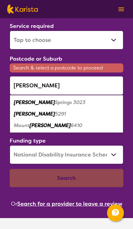  What do you see at coordinates (67, 68) in the screenshot?
I see `span: Search & select a postcode to proceed` at bounding box center [67, 68].